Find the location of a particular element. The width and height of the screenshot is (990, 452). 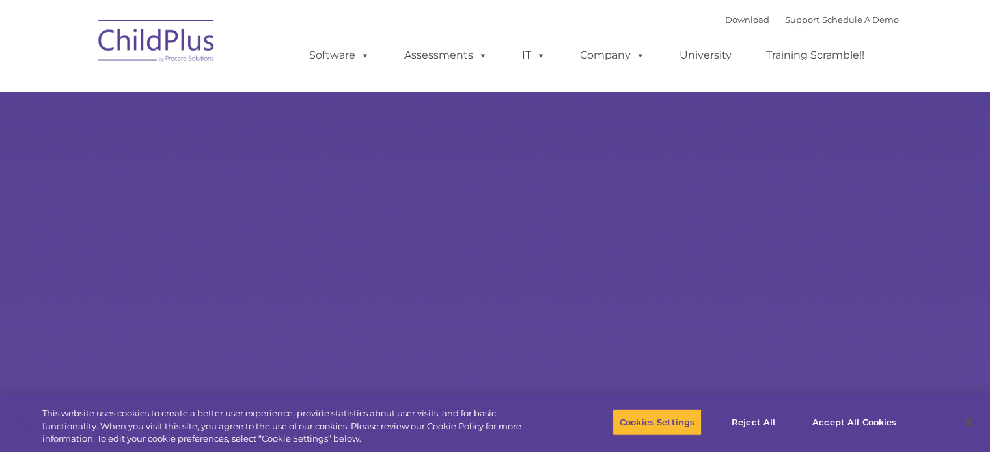

a: Company is located at coordinates (613, 55).